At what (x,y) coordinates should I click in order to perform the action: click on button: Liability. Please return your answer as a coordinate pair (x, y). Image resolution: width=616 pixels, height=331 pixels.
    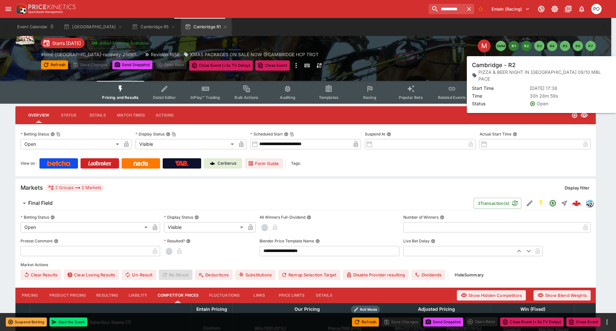
    Looking at the image, I should click on (138, 295).